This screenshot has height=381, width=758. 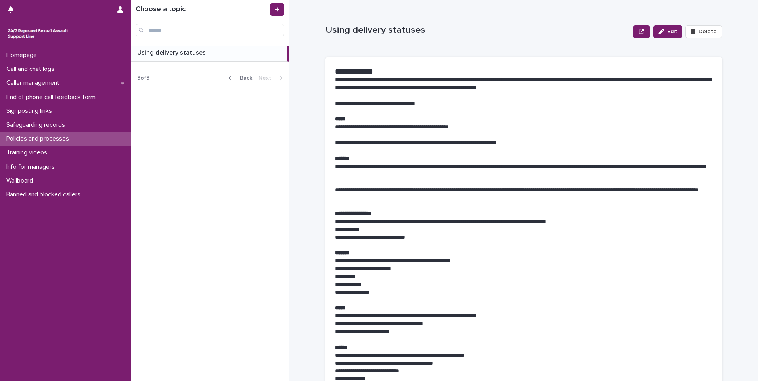 What do you see at coordinates (210, 30) in the screenshot?
I see `input: Search` at bounding box center [210, 30].